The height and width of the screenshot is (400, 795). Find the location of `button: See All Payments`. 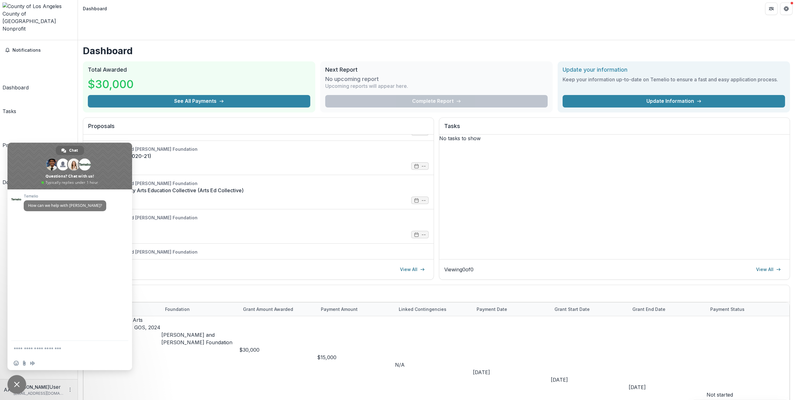

button: See All Payments is located at coordinates (199, 101).